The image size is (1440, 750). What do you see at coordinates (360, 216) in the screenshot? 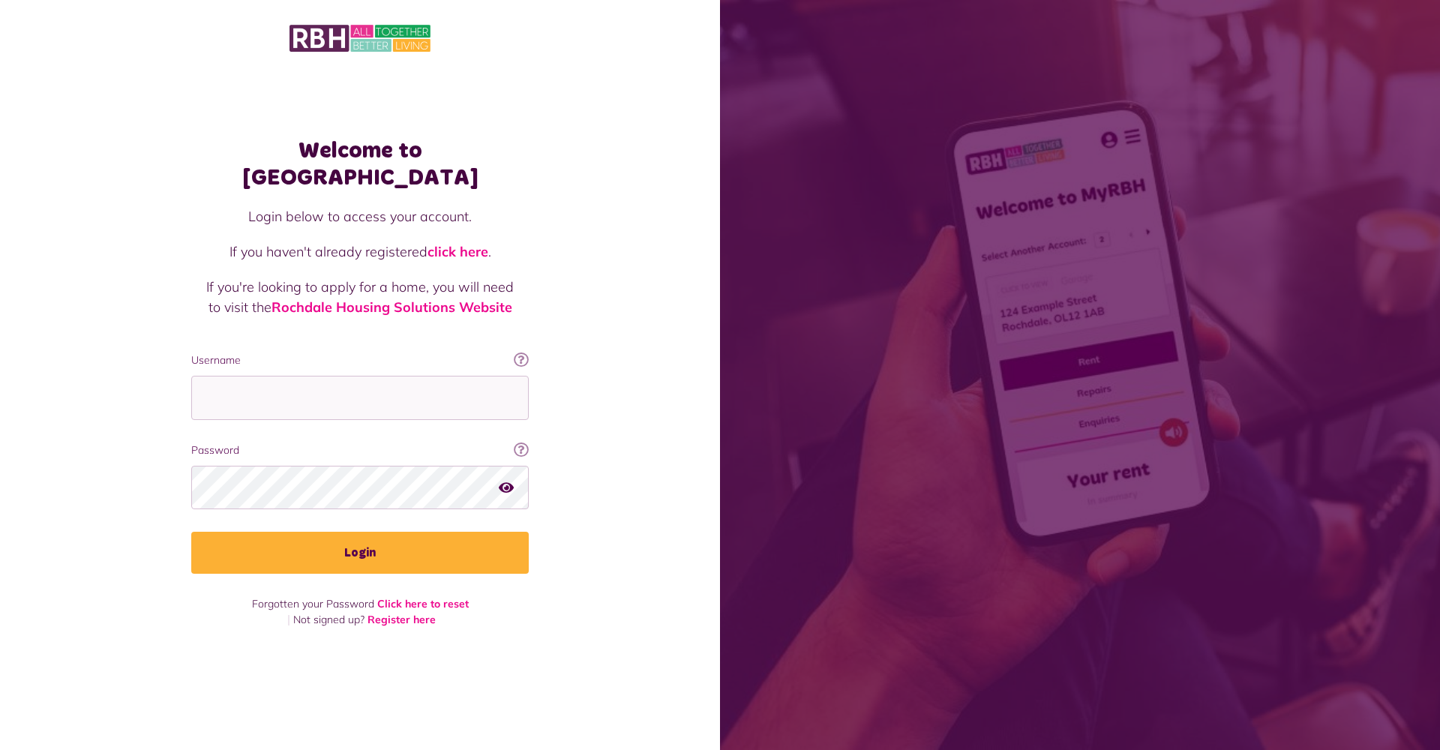
I see `p: Login below to access your account.` at bounding box center [360, 216].